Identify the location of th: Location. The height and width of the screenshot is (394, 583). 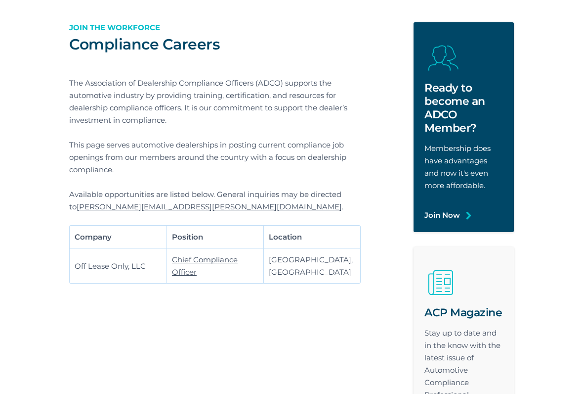
(312, 237).